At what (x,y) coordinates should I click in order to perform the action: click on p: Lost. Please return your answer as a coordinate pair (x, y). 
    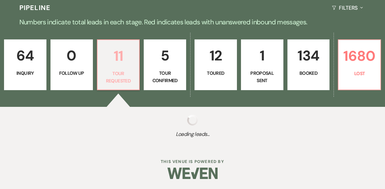
    Looking at the image, I should click on (359, 74).